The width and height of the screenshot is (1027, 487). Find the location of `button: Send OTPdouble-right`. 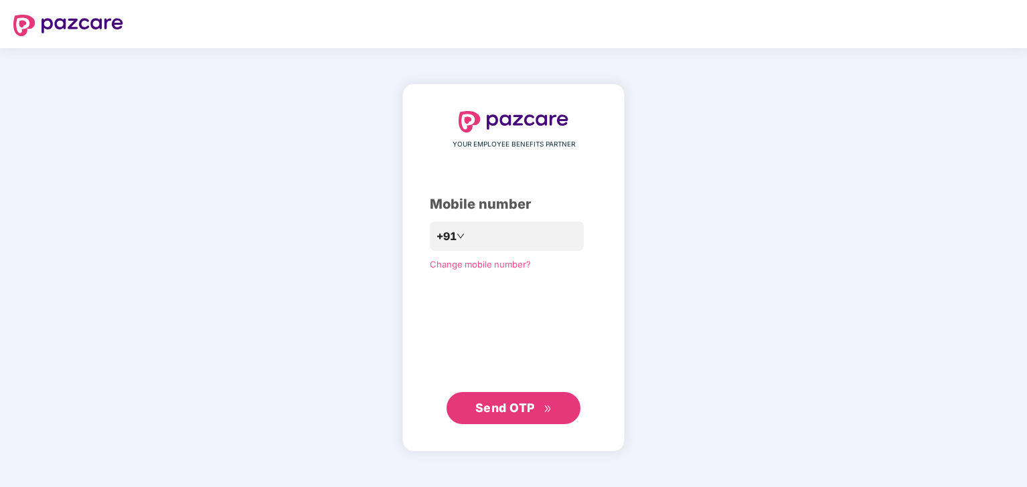

button: Send OTPdouble-right is located at coordinates (514, 408).